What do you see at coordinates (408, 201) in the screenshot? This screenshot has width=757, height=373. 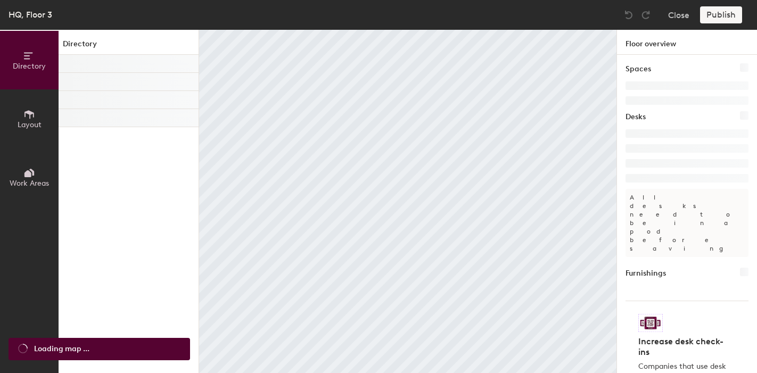 I see `canvas: Map` at bounding box center [408, 201].